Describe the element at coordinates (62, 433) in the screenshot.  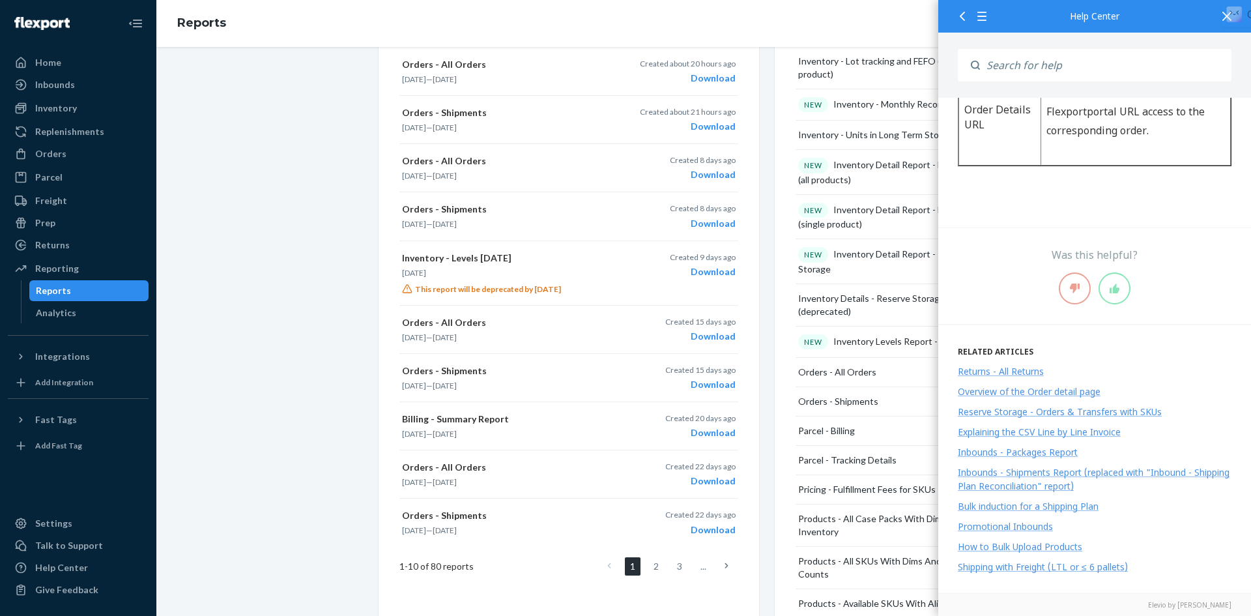
I see `td: Delivery Time` at that location.